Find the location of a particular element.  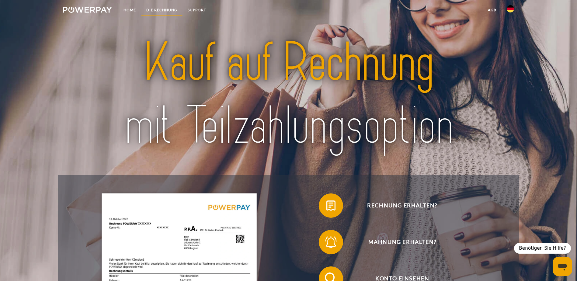

img: logo-powerpay-white.svg is located at coordinates (87, 10).